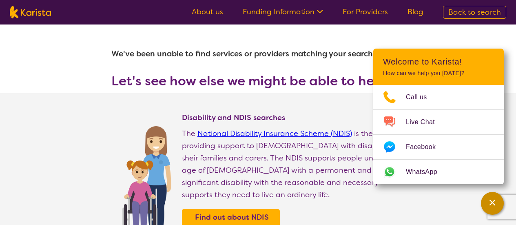 The width and height of the screenshot is (516, 225). What do you see at coordinates (293, 117) in the screenshot?
I see `h4: Disability and NDIS searches` at bounding box center [293, 117].